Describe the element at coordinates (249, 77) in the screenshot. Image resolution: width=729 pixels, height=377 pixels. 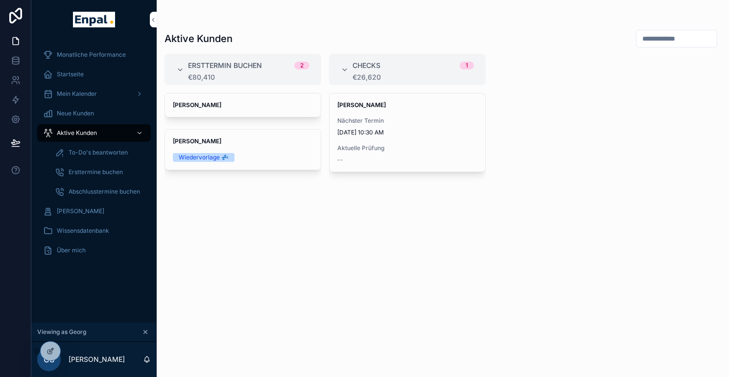
I see `div: €80,410` at that location.